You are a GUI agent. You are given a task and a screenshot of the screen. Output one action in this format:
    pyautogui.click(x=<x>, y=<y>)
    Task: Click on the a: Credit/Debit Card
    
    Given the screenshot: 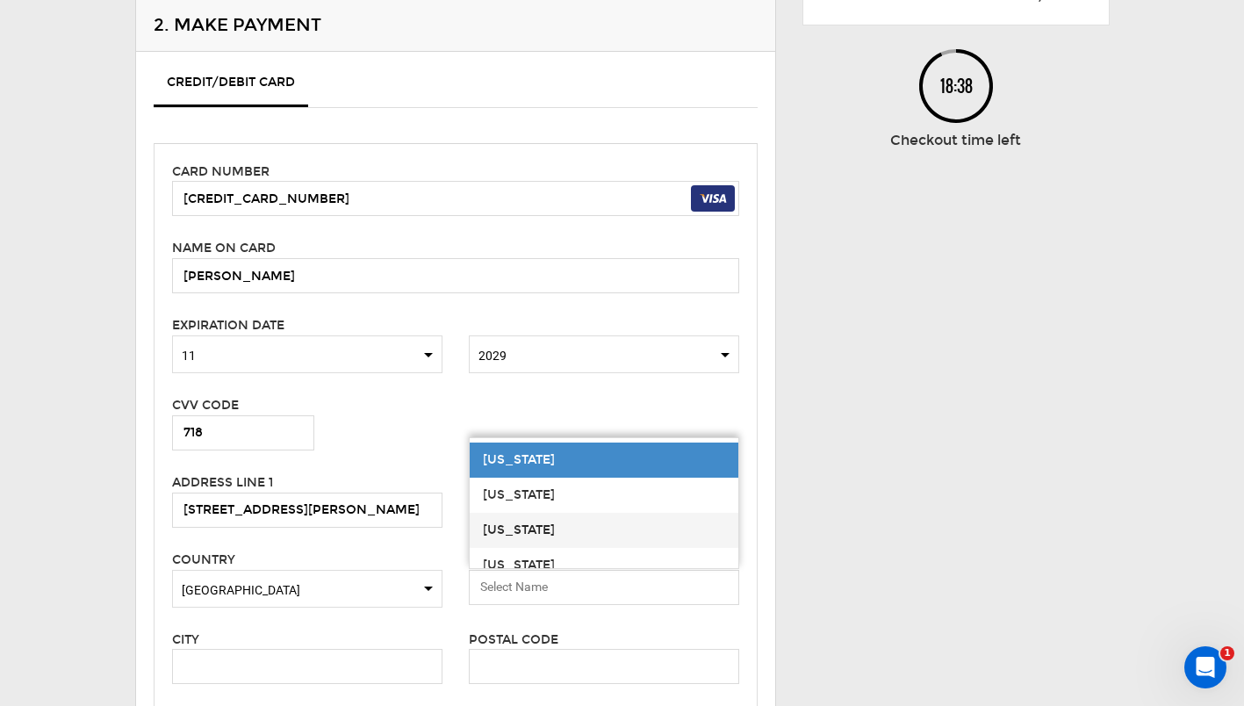 What is the action you would take?
    pyautogui.click(x=231, y=86)
    